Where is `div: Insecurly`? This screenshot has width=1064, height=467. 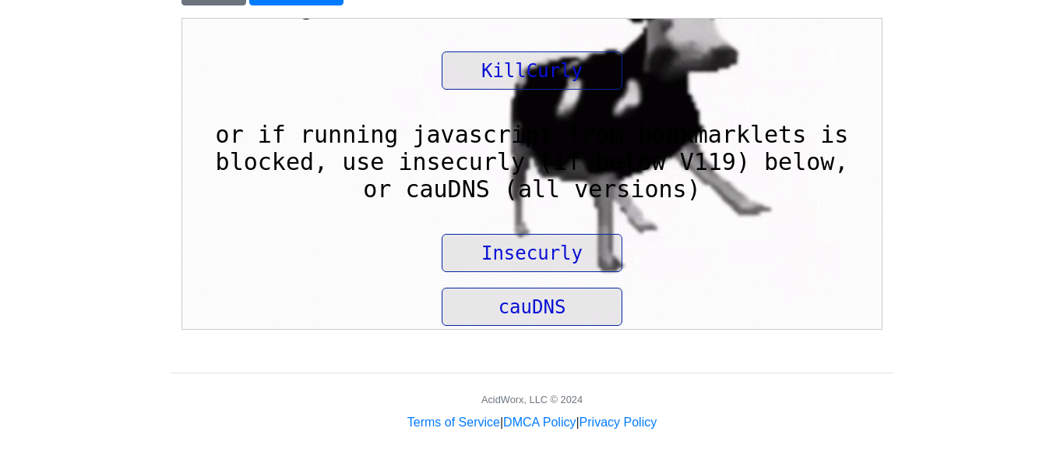
div: Insecurly is located at coordinates (350, 234).